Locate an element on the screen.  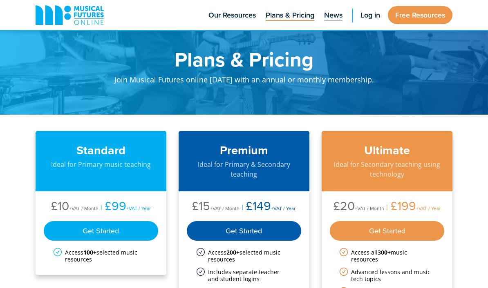
li: £99 is located at coordinates (125, 207).